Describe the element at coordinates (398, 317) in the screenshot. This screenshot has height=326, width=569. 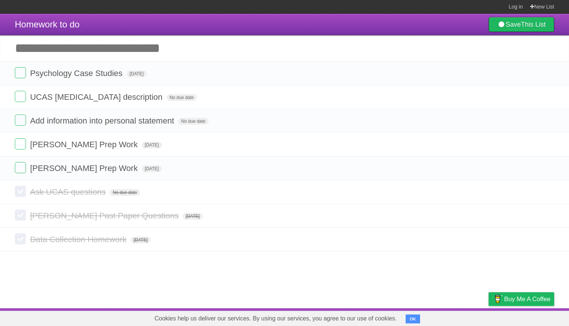
I see `a: About` at that location.